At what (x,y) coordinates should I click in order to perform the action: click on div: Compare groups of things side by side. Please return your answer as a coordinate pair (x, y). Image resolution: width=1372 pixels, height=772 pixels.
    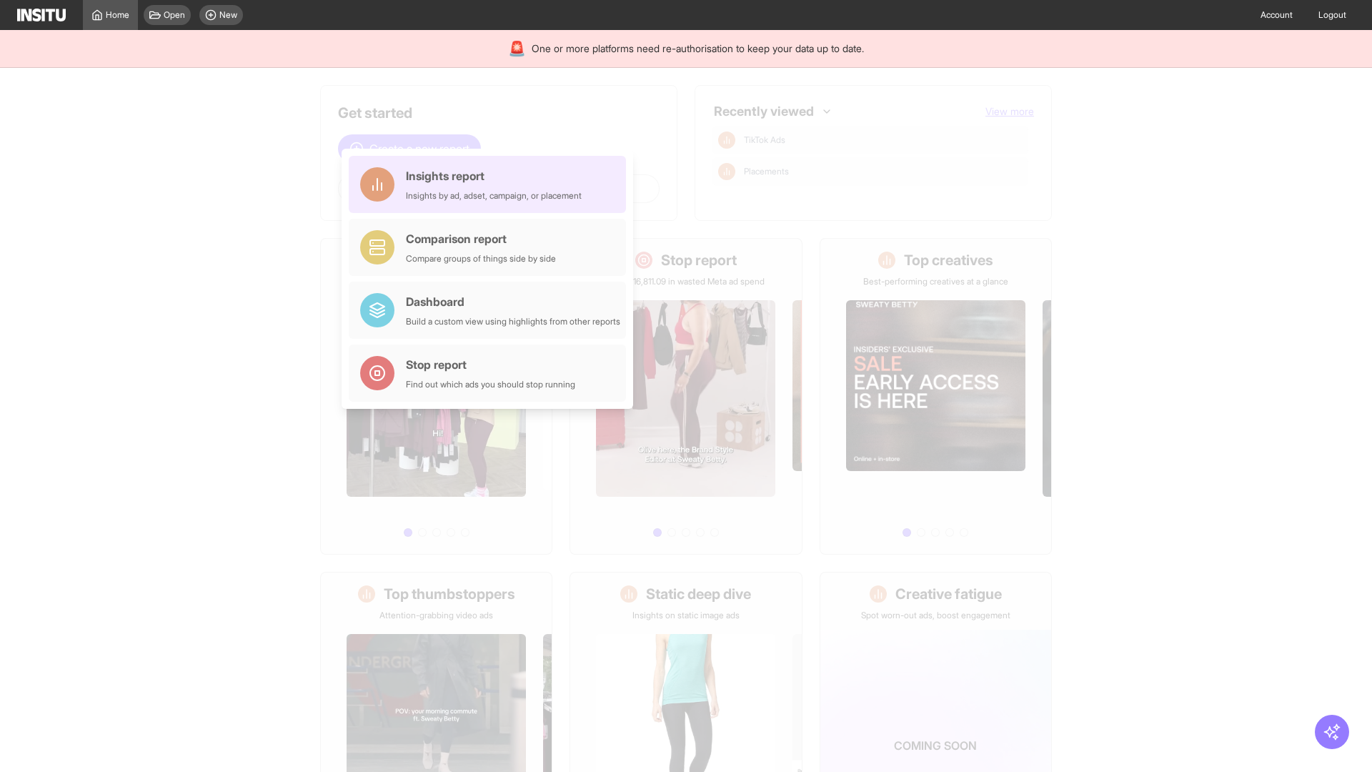
    Looking at the image, I should click on (481, 259).